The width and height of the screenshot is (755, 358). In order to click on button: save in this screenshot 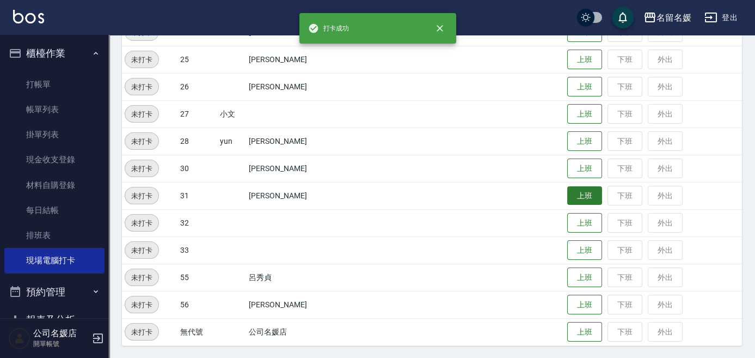, I will do `click(623, 17)`.